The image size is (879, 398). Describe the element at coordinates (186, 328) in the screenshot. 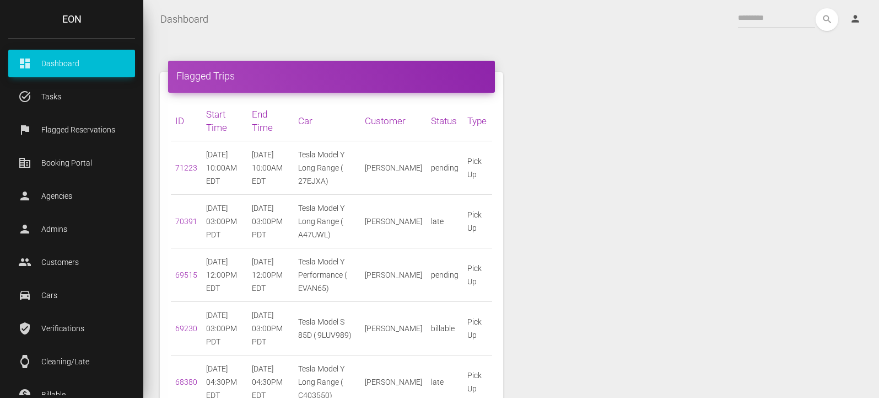

I see `a: 69230` at that location.